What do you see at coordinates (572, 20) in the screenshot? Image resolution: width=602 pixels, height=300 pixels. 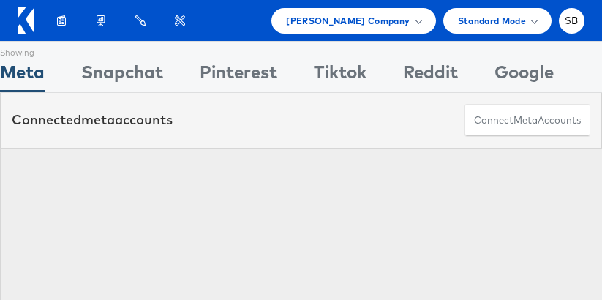 I see `span: SB` at bounding box center [572, 20].